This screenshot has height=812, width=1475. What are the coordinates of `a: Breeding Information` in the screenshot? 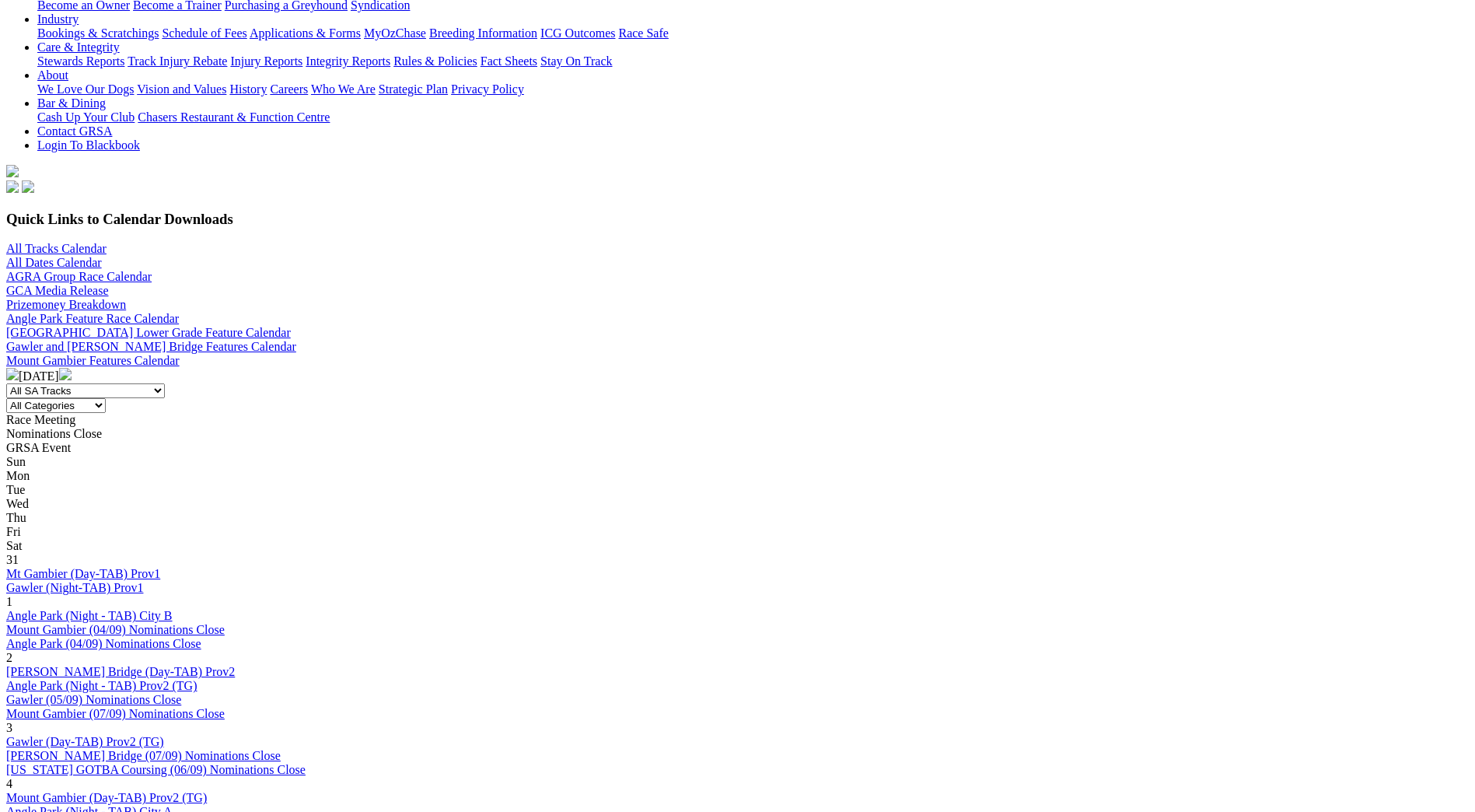 It's located at (483, 33).